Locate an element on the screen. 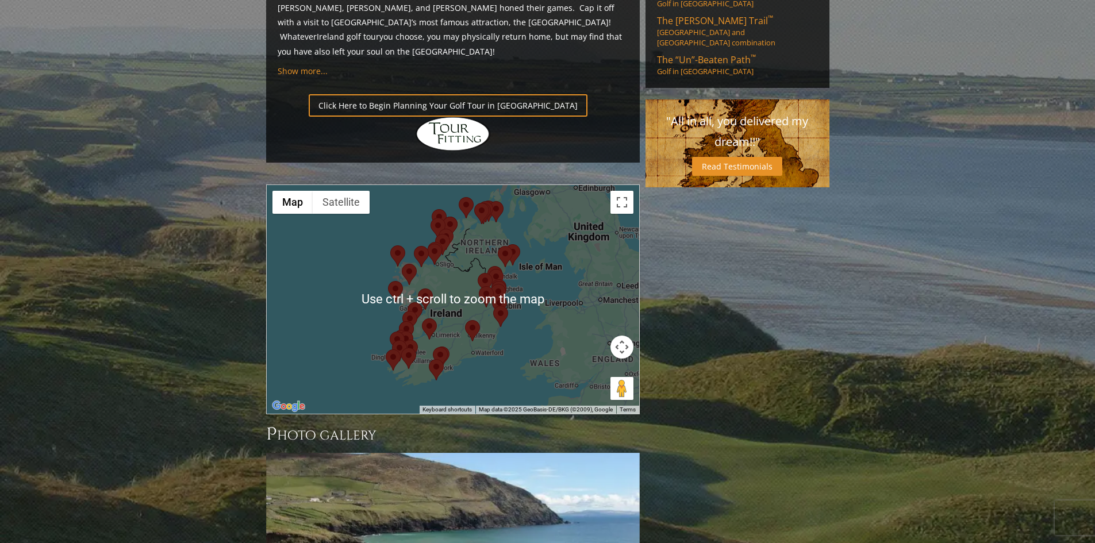  span: Map data ©2025 GeoBasis-DE/BKG (©2009), Google is located at coordinates (545, 409).